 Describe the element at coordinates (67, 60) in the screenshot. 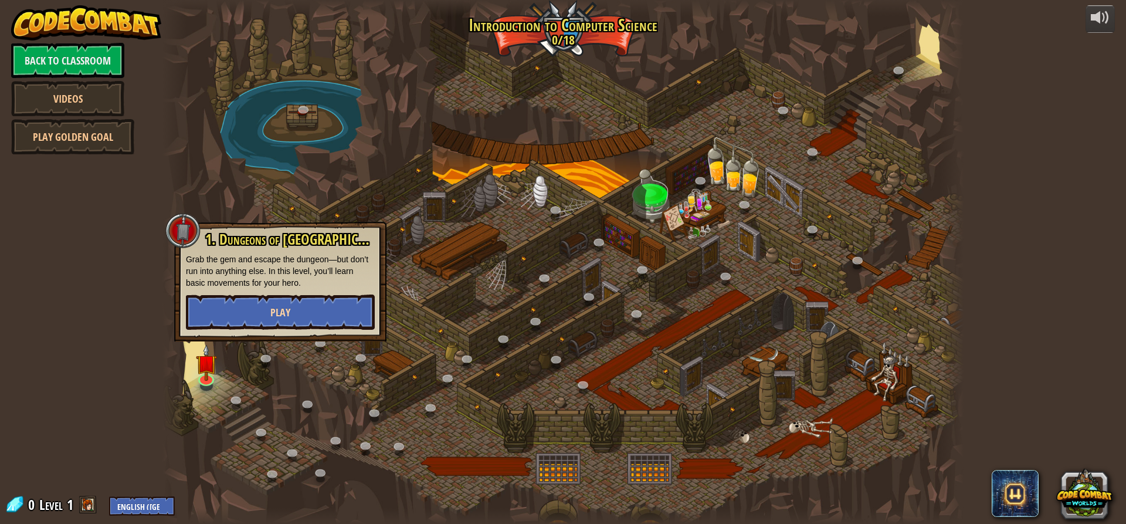

I see `a: Back to Classroom` at that location.